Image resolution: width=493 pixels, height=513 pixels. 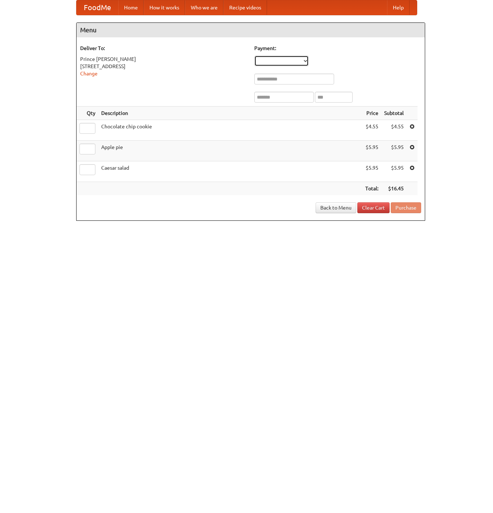 I want to click on td: Apple pie, so click(x=230, y=151).